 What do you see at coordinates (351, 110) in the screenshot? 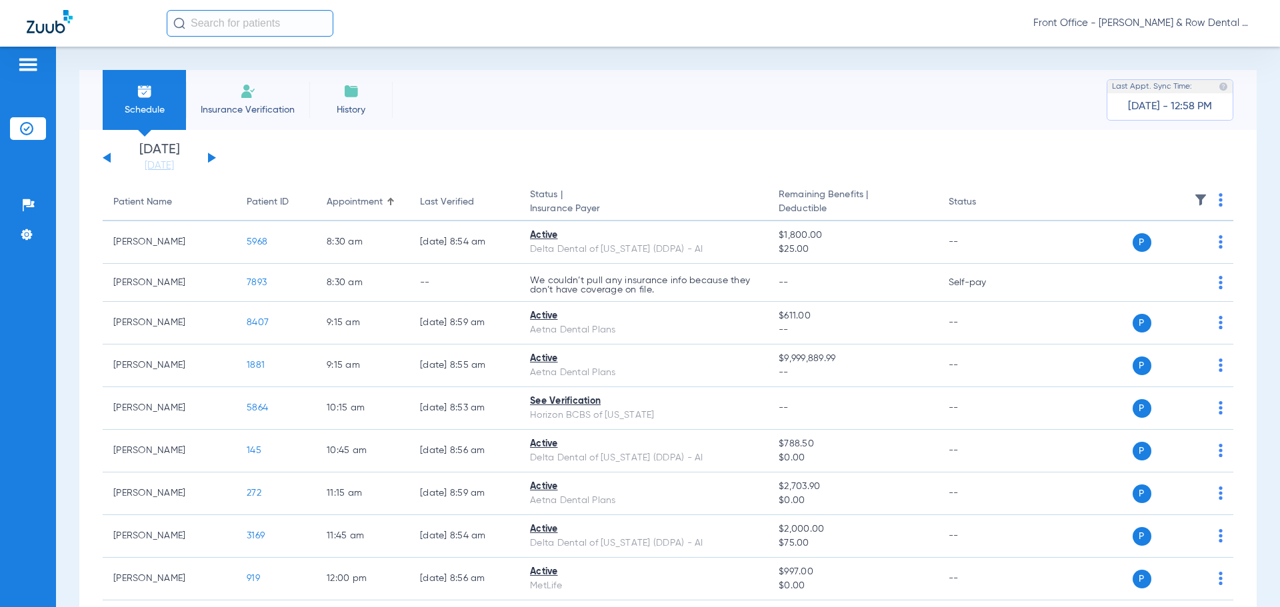
I see `span: History` at bounding box center [351, 110].